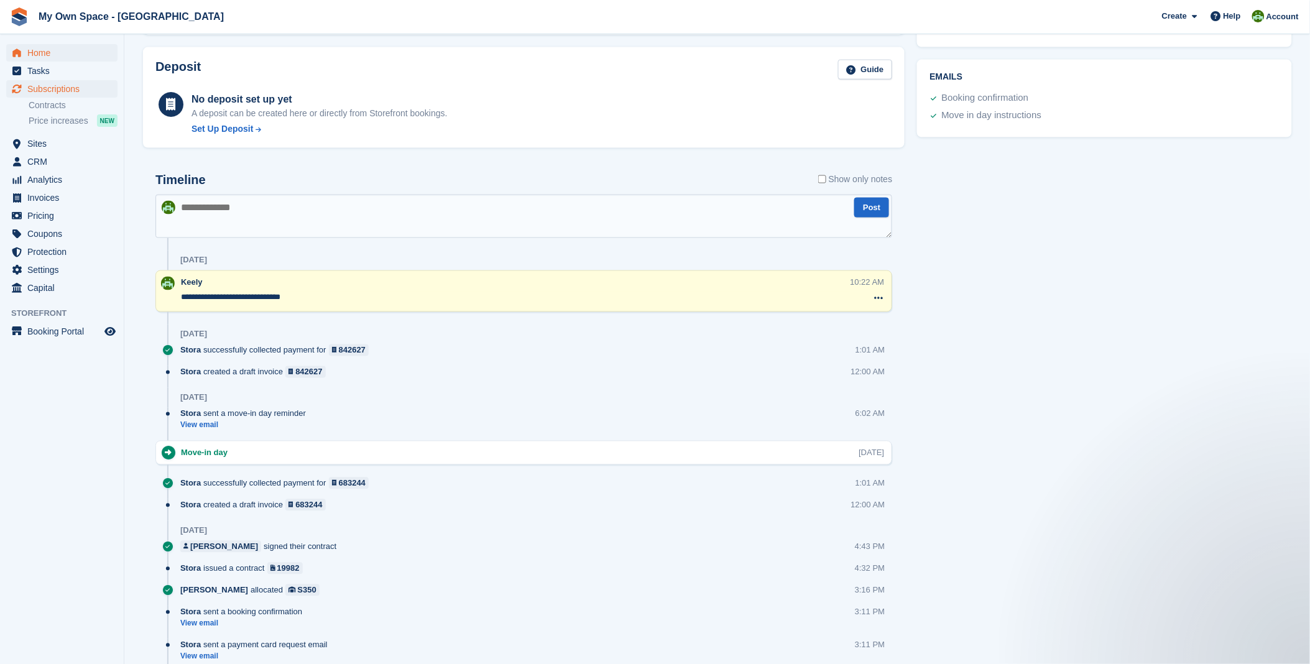 This screenshot has width=1310, height=664. I want to click on span: Protection, so click(65, 252).